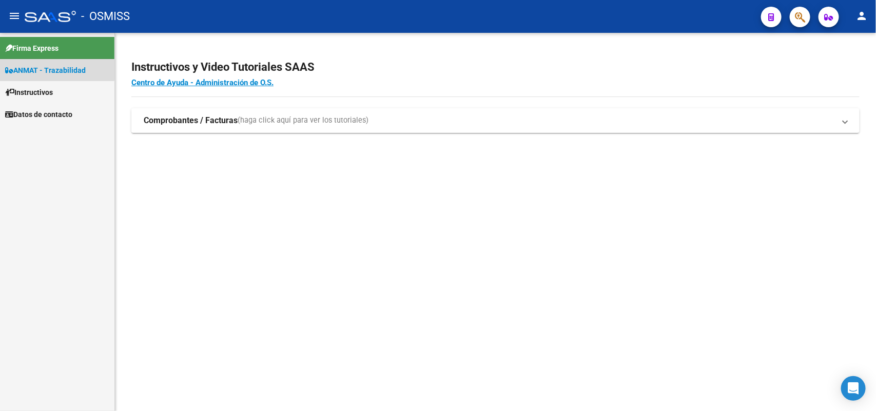  I want to click on mat-expansion-panel-header: Comprobantes / Facturas(haga click aquí para ver los tutoriales), so click(495, 121).